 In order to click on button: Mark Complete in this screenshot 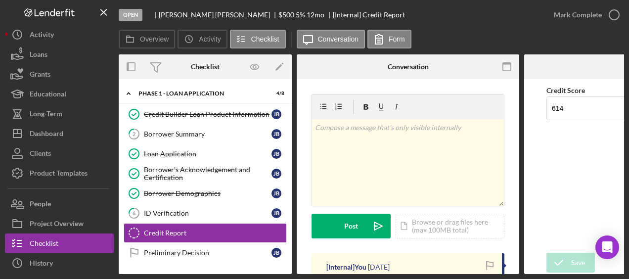, I will do `click(584, 15)`.